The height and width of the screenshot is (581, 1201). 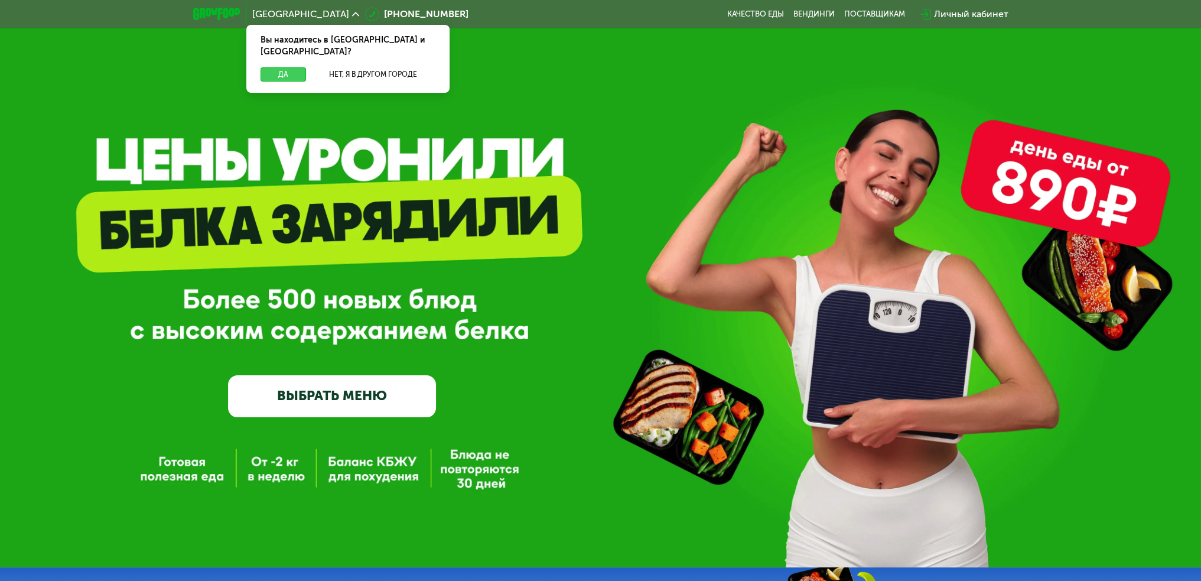 What do you see at coordinates (283, 74) in the screenshot?
I see `button: Да` at bounding box center [283, 74].